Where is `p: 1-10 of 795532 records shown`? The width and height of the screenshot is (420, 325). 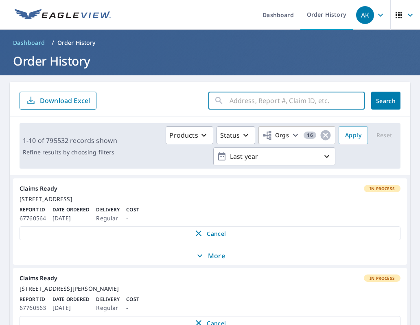 p: 1-10 of 795532 records shown is located at coordinates (70, 140).